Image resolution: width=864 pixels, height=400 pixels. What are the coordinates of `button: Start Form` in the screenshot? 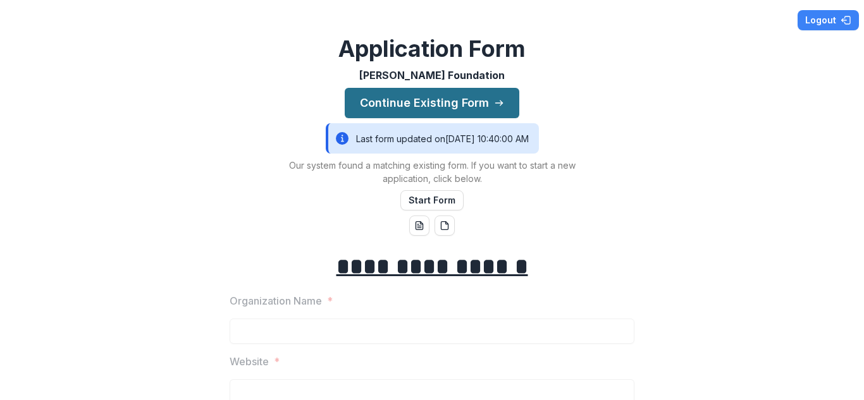 It's located at (432, 200).